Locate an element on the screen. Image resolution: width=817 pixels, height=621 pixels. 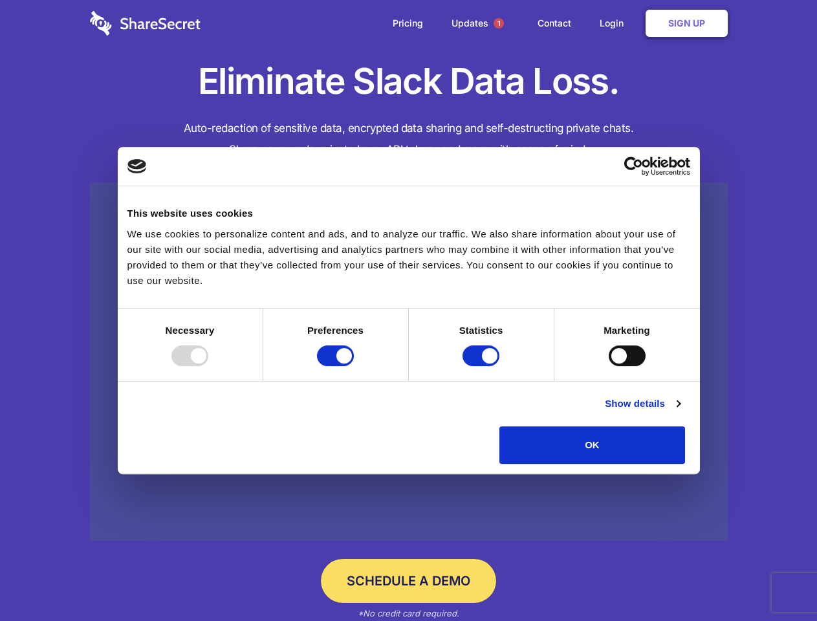
div: We use cookies to personalize content and ads, and to analyze our traffic. We also share informat... is located at coordinates (409, 257).